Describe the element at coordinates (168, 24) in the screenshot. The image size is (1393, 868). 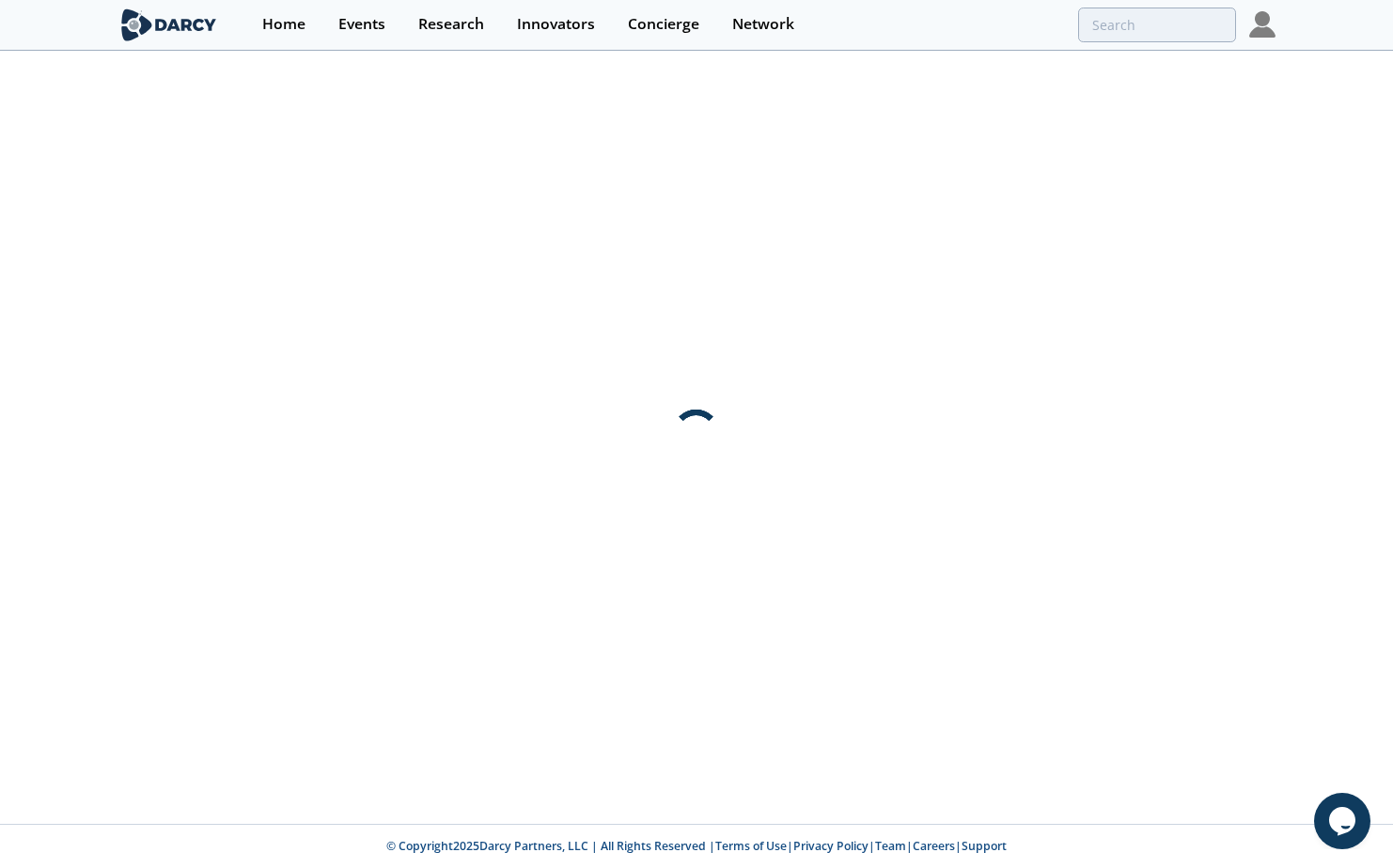
I see `img: logo-wide.svg` at that location.